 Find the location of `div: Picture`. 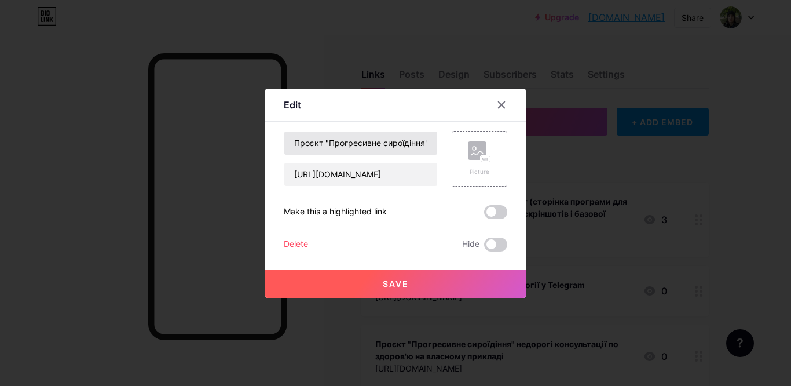

div: Picture is located at coordinates (479, 171).